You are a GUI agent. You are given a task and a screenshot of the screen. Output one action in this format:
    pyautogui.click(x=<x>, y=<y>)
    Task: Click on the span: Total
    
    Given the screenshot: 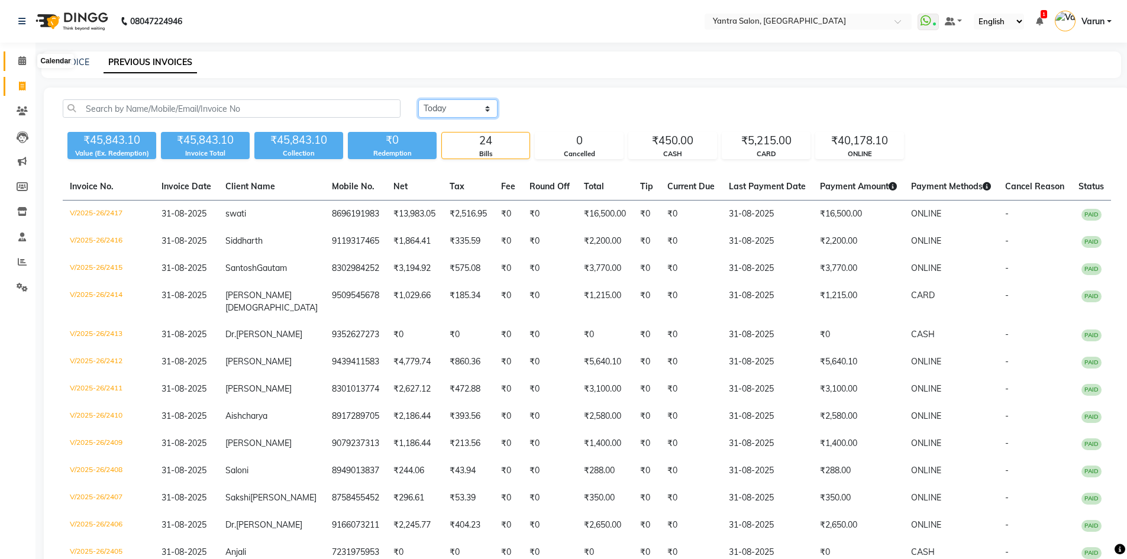 What is the action you would take?
    pyautogui.click(x=594, y=186)
    